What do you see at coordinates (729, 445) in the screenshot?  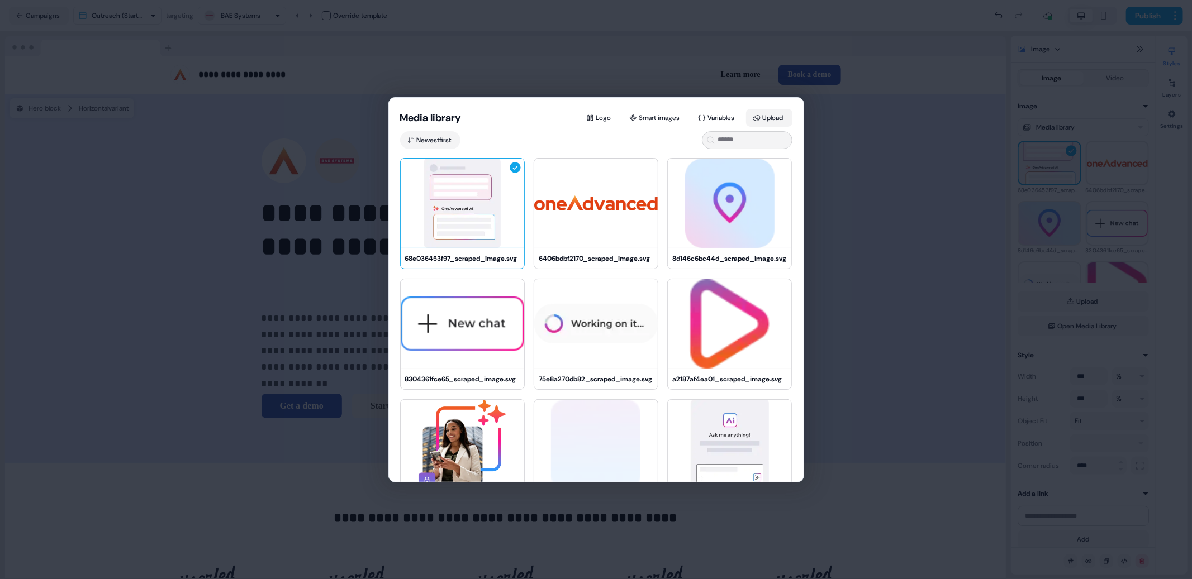 I see `img: d2915526ab89_scraped_image.svg` at bounding box center [729, 445].